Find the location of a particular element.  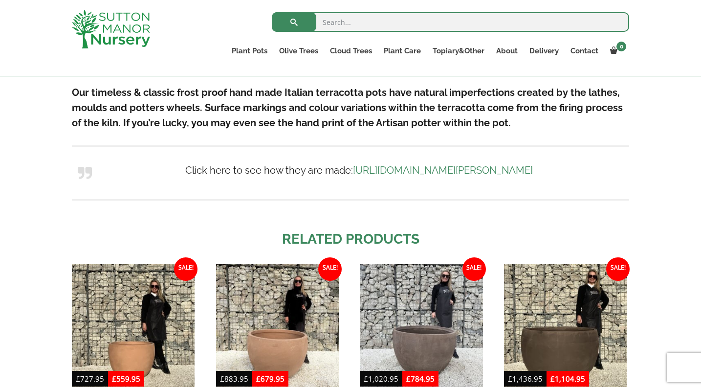

a: 0 is located at coordinates (617, 51).